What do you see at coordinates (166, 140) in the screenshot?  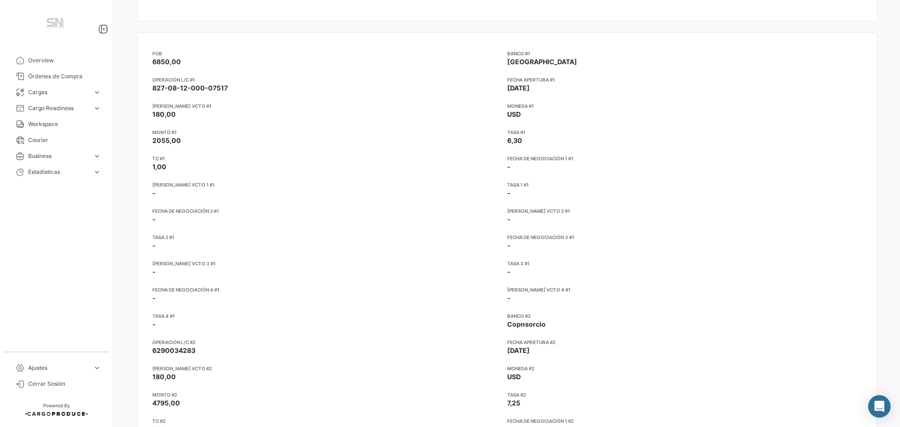 I see `span: 2055,00` at bounding box center [166, 140].